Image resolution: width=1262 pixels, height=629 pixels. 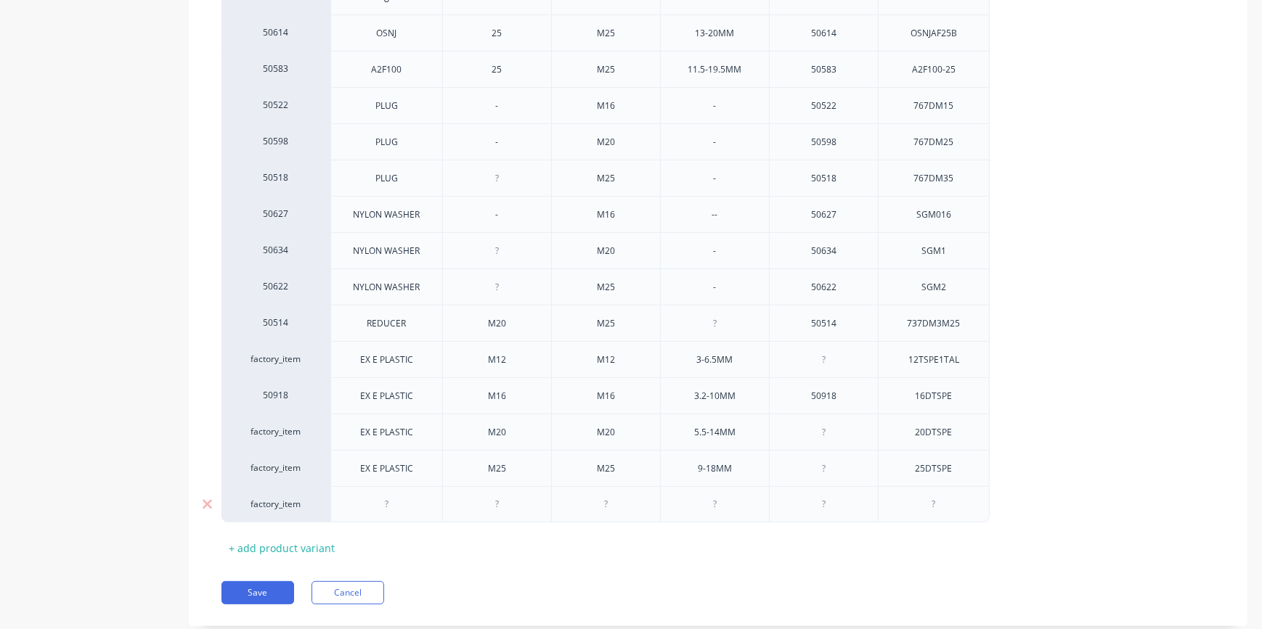 What do you see at coordinates (934, 179) in the screenshot?
I see `div: 767DM35` at bounding box center [934, 179].